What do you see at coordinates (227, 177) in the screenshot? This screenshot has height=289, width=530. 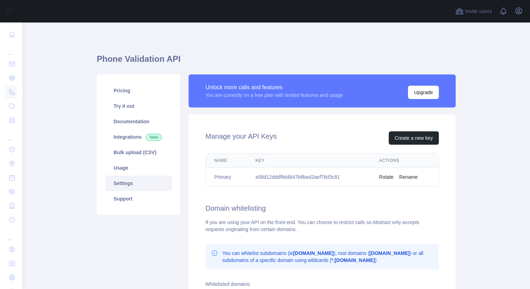 I see `td: Primary` at bounding box center [227, 177].